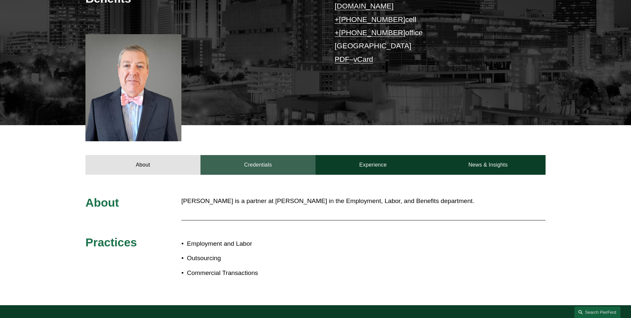 This screenshot has height=318, width=631. I want to click on span: About, so click(102, 202).